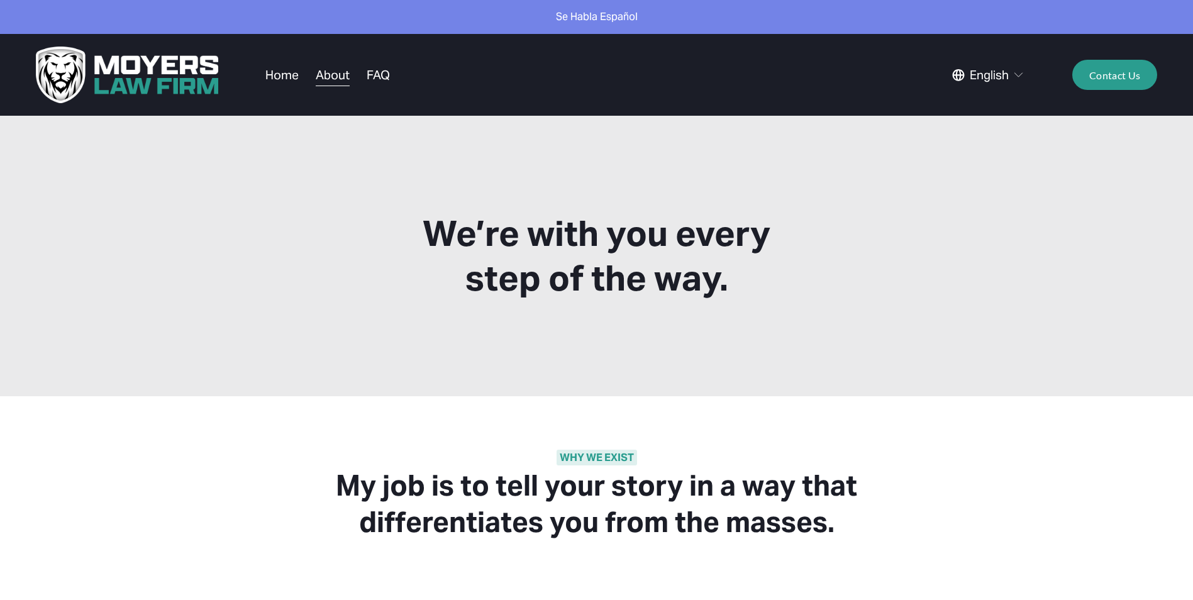 The height and width of the screenshot is (600, 1193). What do you see at coordinates (597, 255) in the screenshot?
I see `h1: We’re with you every step of the way.` at bounding box center [597, 255].